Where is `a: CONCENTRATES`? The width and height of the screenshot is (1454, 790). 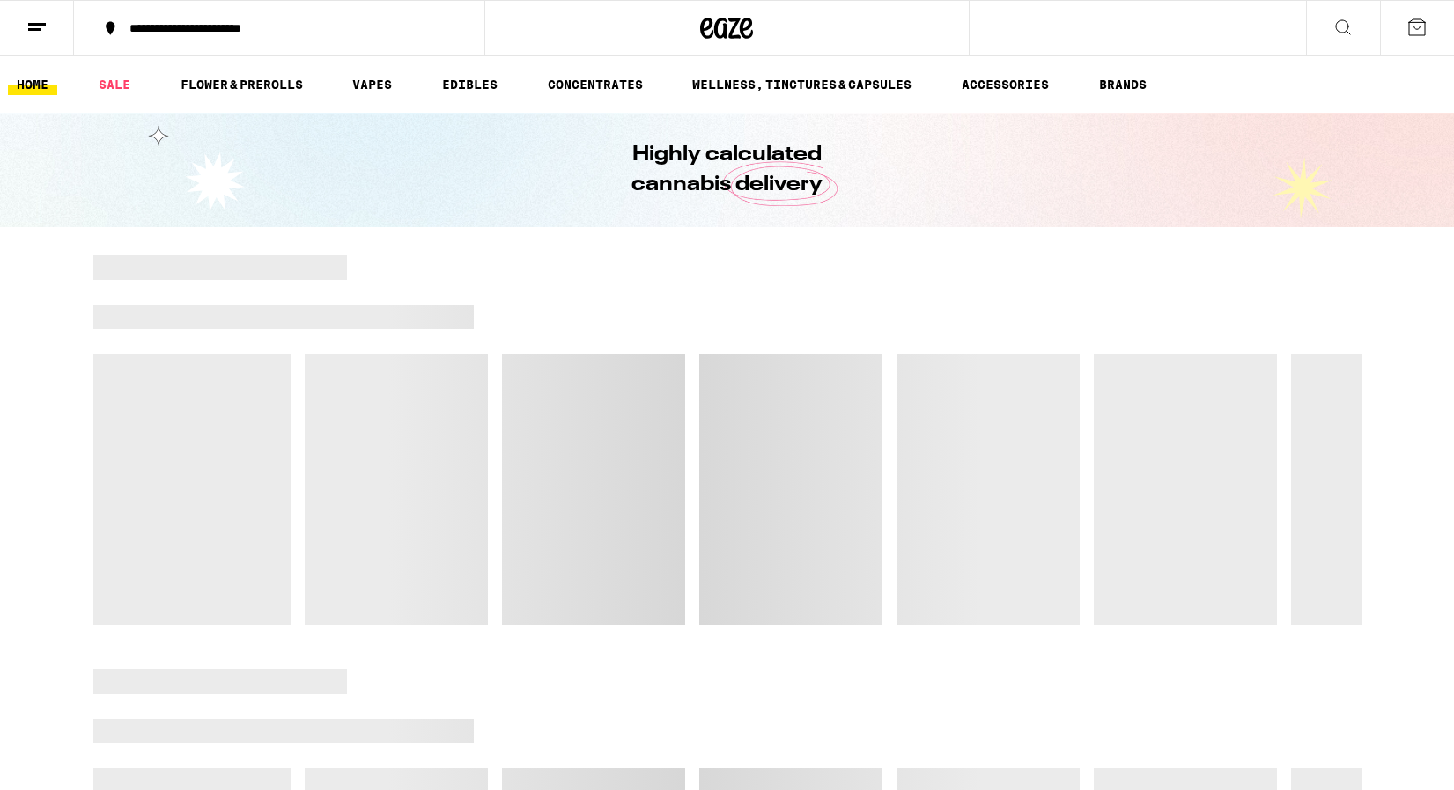
a: CONCENTRATES is located at coordinates (595, 85).